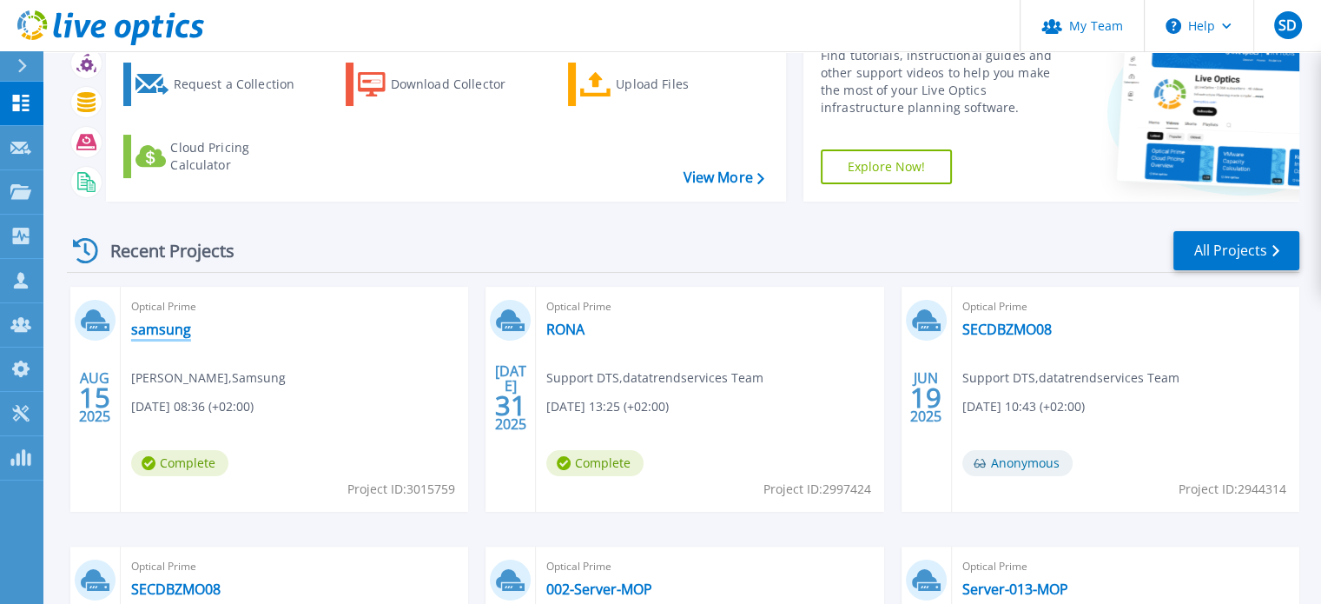  Describe the element at coordinates (220, 84) in the screenshot. I see `a: Request a Collection` at that location.